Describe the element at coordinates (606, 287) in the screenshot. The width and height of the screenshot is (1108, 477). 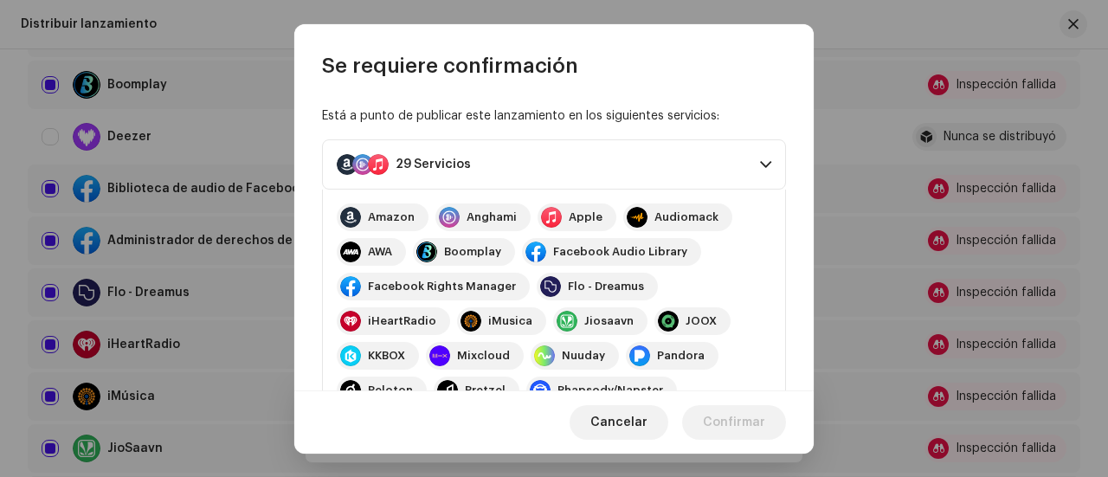
I see `div: Flo - Dreamus` at that location.